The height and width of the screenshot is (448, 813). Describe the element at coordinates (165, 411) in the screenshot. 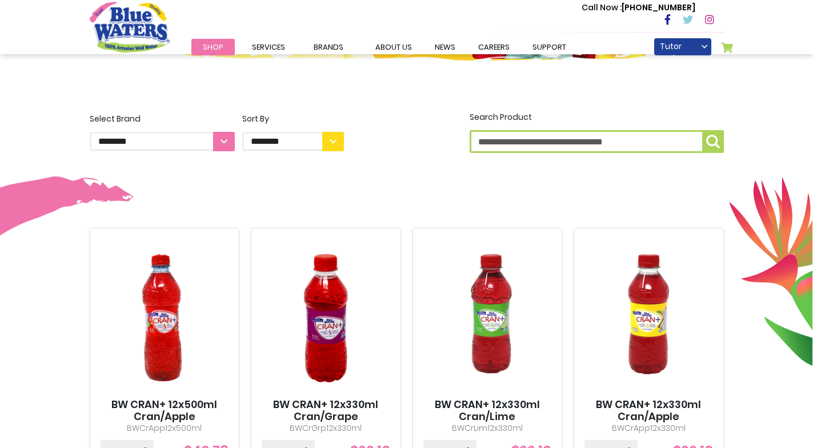

I see `a: BW CRAN+ 12x500ml Cran/Apple` at that location.